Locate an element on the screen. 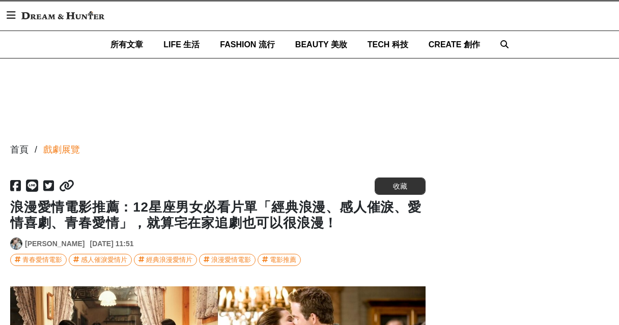 Image resolution: width=619 pixels, height=325 pixels. a: FASHION 流行 is located at coordinates (247, 44).